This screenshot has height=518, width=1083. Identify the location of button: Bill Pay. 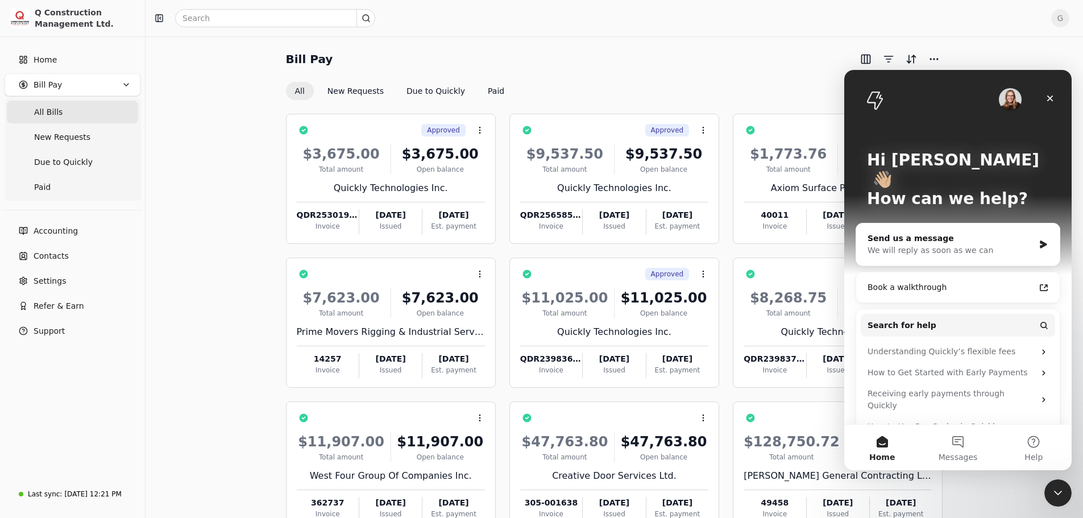
(72, 85).